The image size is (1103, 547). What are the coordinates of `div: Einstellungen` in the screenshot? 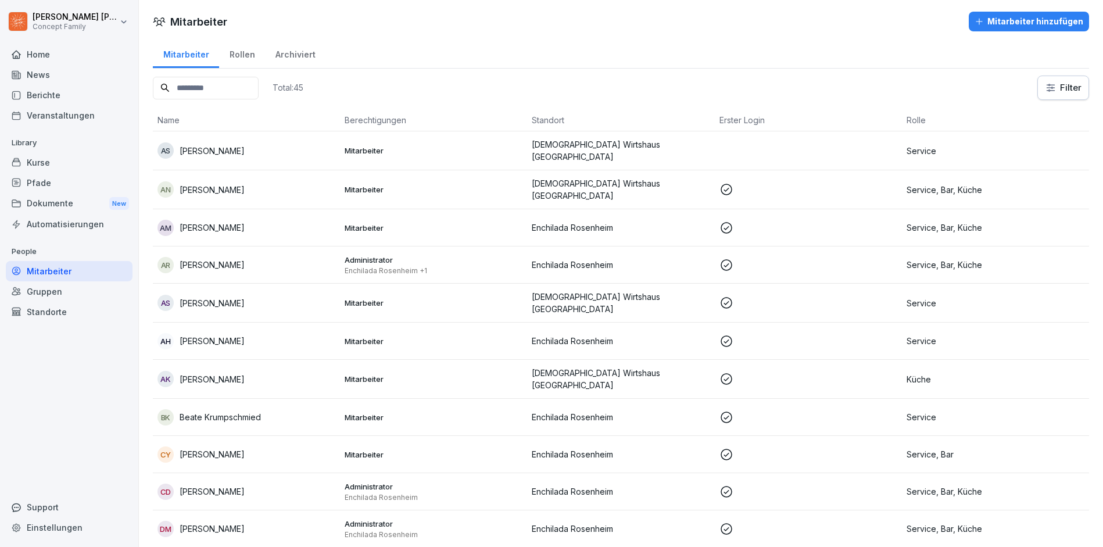 It's located at (69, 527).